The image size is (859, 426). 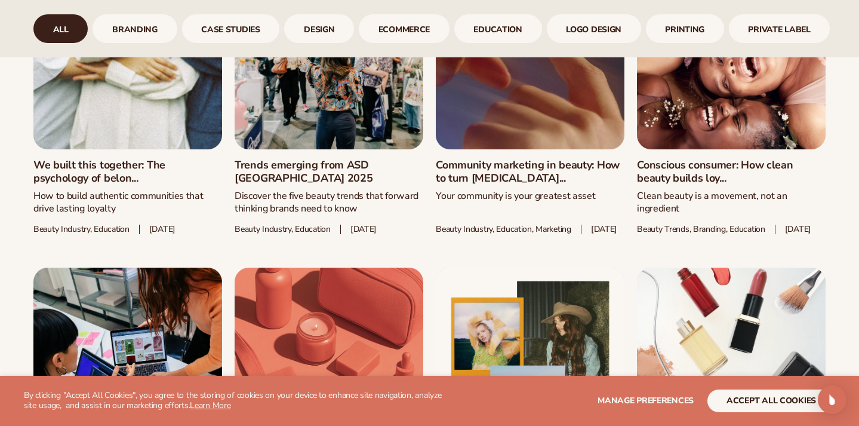 What do you see at coordinates (645, 401) in the screenshot?
I see `button: Manage preferences` at bounding box center [645, 401].